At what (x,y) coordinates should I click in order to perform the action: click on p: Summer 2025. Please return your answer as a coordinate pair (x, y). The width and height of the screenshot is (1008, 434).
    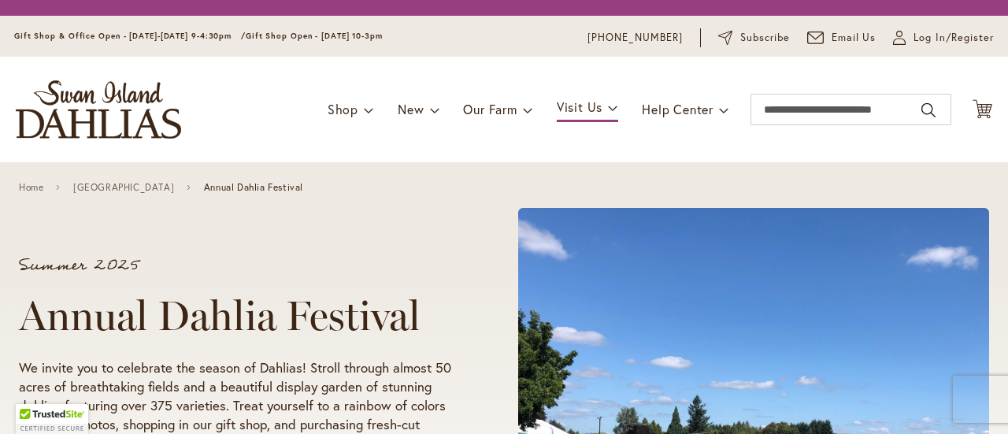
    Looking at the image, I should click on (239, 265).